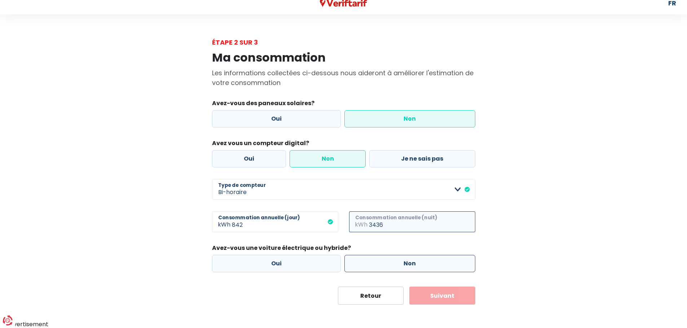  What do you see at coordinates (422, 159) in the screenshot?
I see `label: Je ne sais pas` at bounding box center [422, 159].